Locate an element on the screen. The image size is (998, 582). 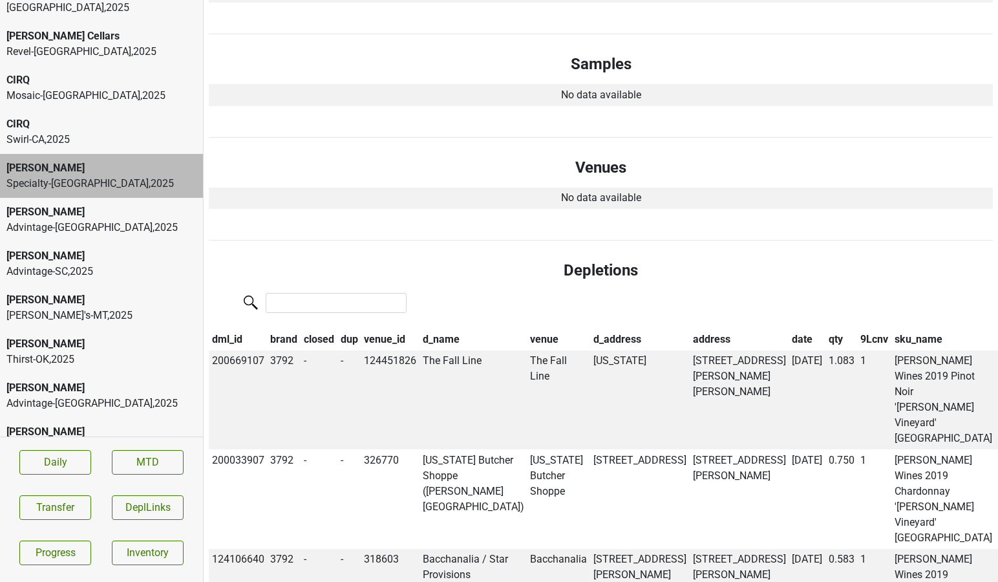
td: 326770 is located at coordinates (390, 499).